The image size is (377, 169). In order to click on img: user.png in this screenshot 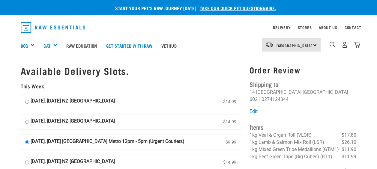, I will do `click(345, 45)`.